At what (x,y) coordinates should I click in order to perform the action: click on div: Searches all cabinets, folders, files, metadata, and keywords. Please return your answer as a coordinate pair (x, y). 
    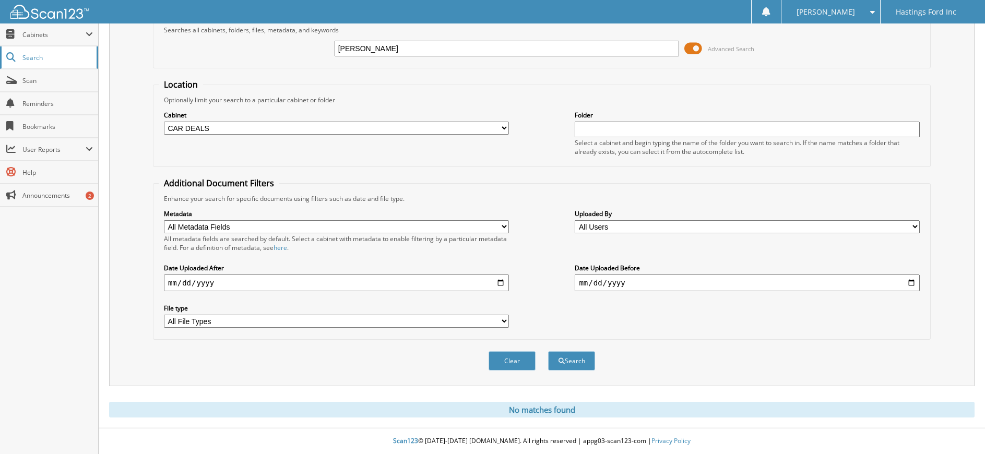
    Looking at the image, I should click on (542, 30).